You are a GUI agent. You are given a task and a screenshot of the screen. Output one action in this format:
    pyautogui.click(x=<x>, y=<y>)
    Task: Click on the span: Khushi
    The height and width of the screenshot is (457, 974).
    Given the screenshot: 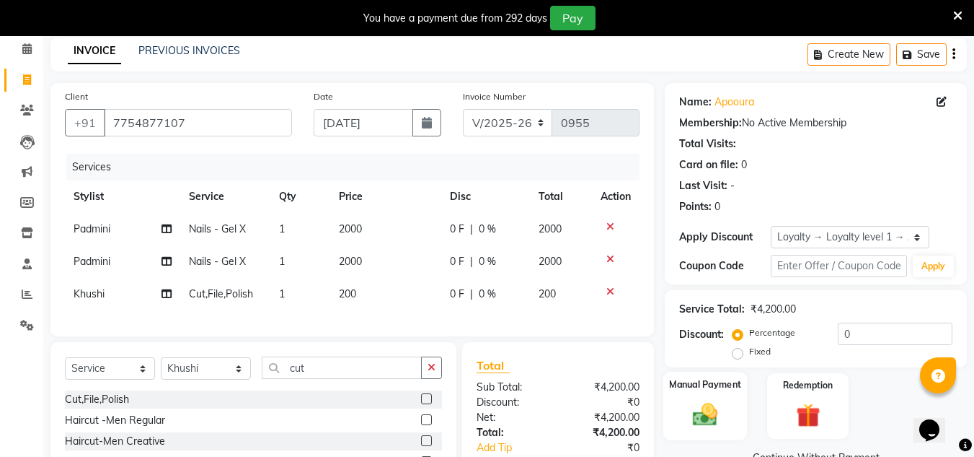 What is the action you would take?
    pyautogui.click(x=89, y=294)
    